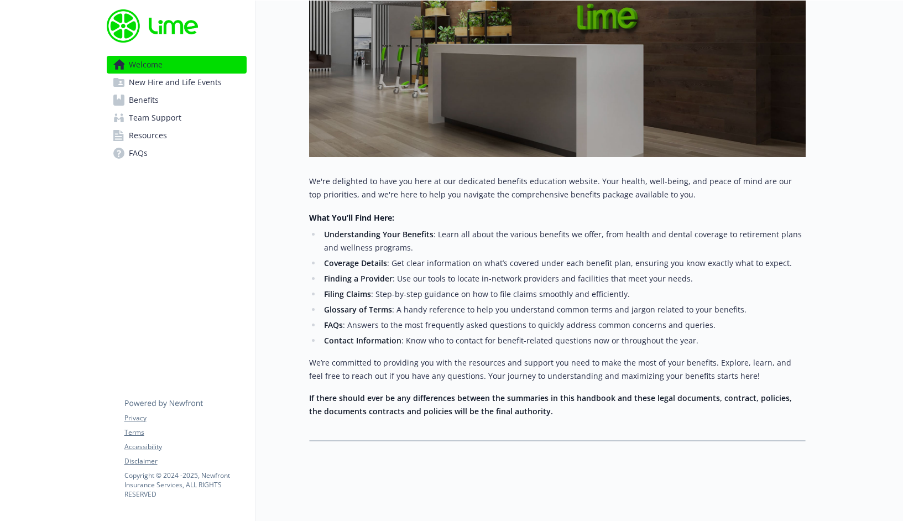 This screenshot has width=903, height=521. Describe the element at coordinates (363, 340) in the screenshot. I see `strong: Contact Information` at that location.